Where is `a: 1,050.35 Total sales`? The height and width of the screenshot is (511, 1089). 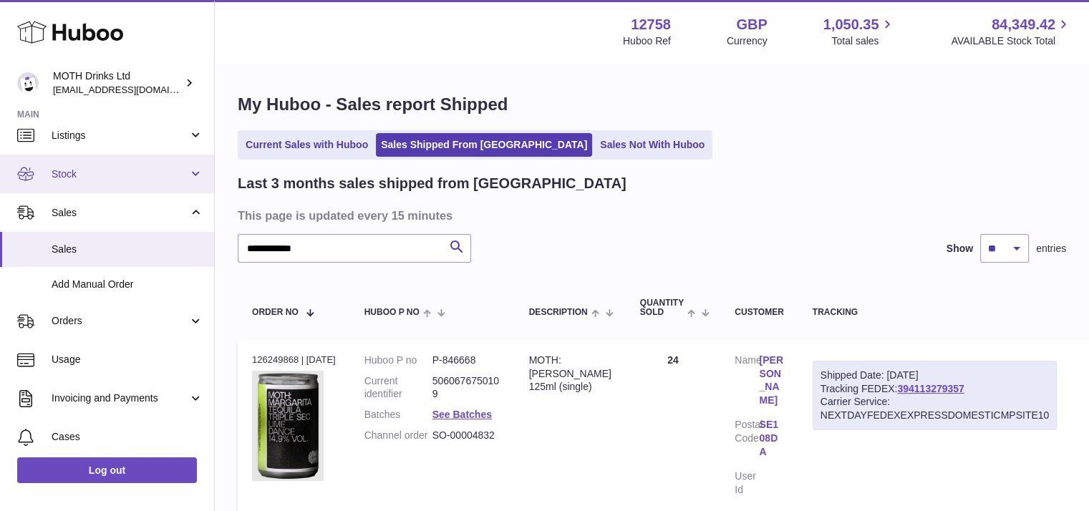
a: 1,050.35 Total sales is located at coordinates (859, 31).